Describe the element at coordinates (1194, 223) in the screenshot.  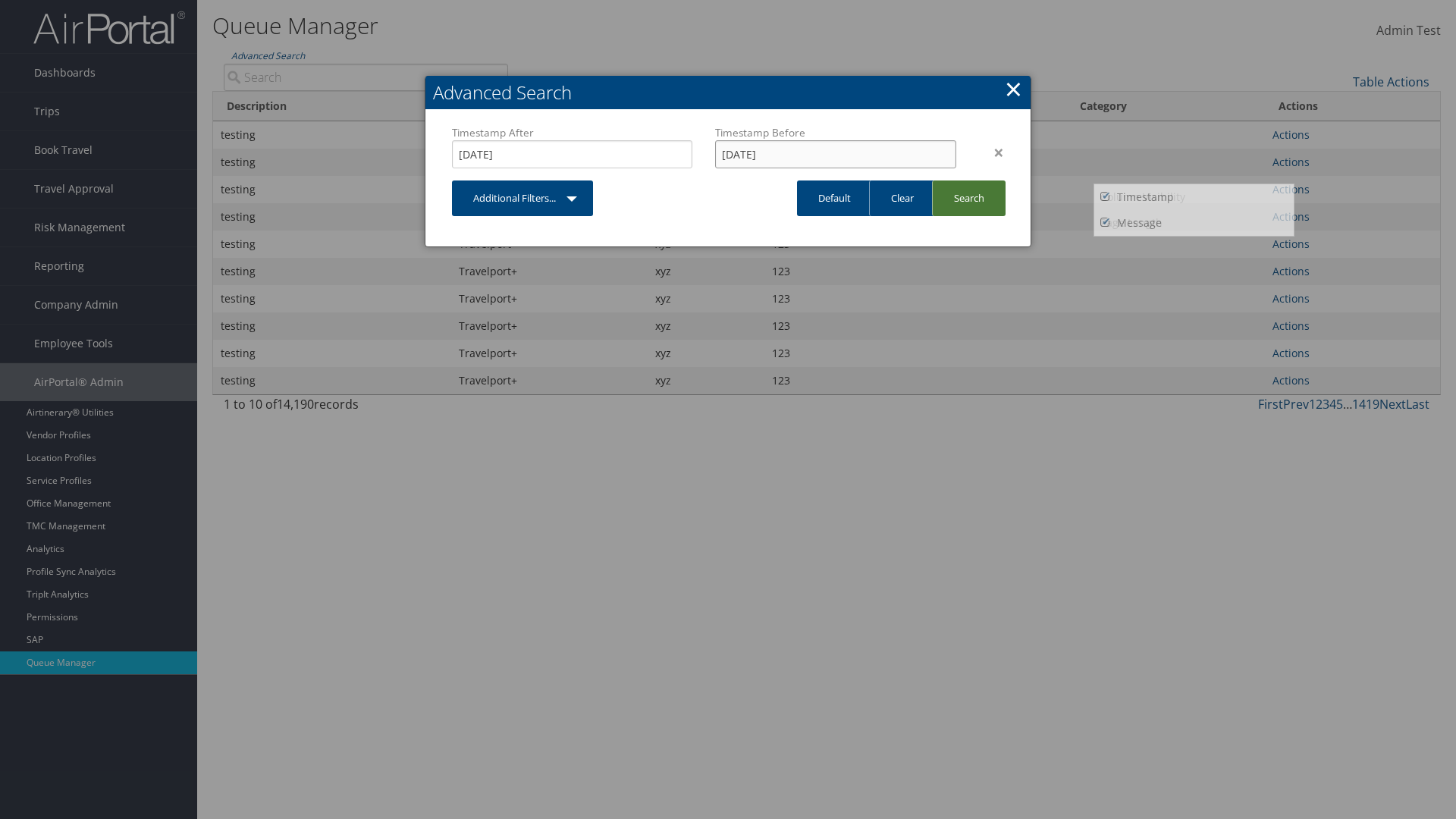
I see `a: Message` at that location.